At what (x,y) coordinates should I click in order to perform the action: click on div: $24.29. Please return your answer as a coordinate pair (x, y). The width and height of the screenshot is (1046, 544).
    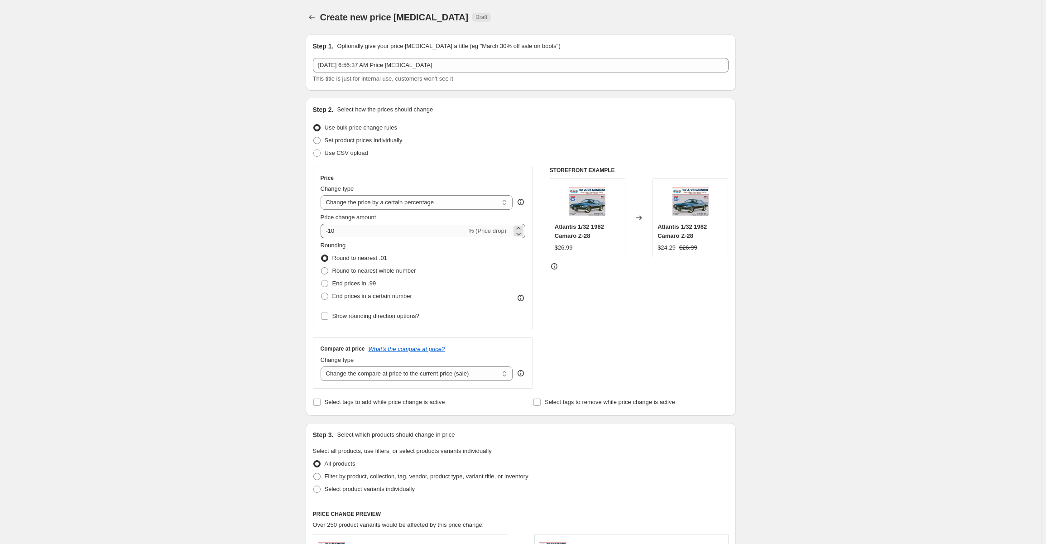
    Looking at the image, I should click on (666, 248).